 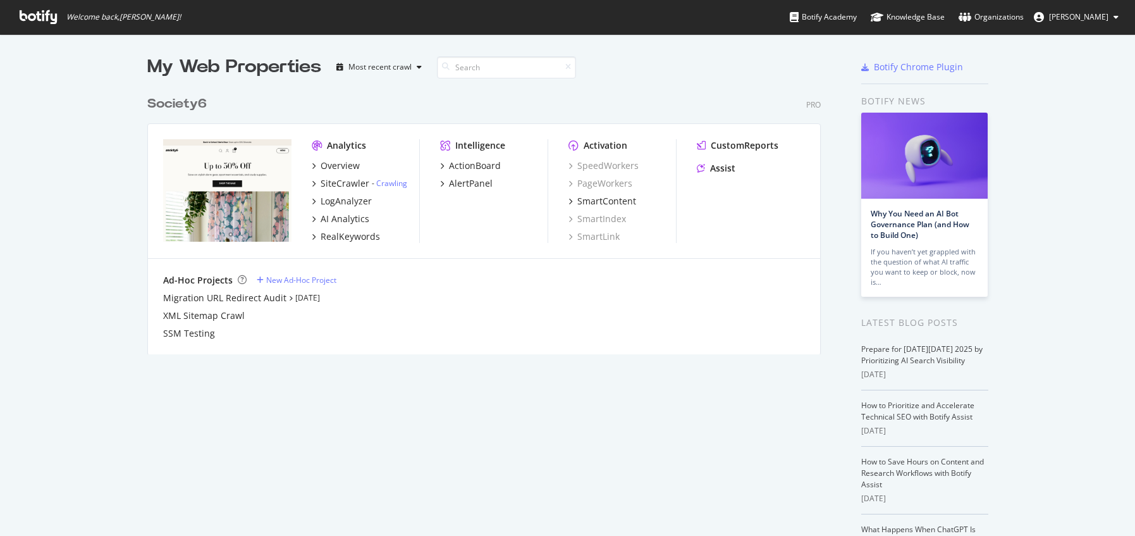 What do you see at coordinates (466, 183) in the screenshot?
I see `a: AlertPanel` at bounding box center [466, 183].